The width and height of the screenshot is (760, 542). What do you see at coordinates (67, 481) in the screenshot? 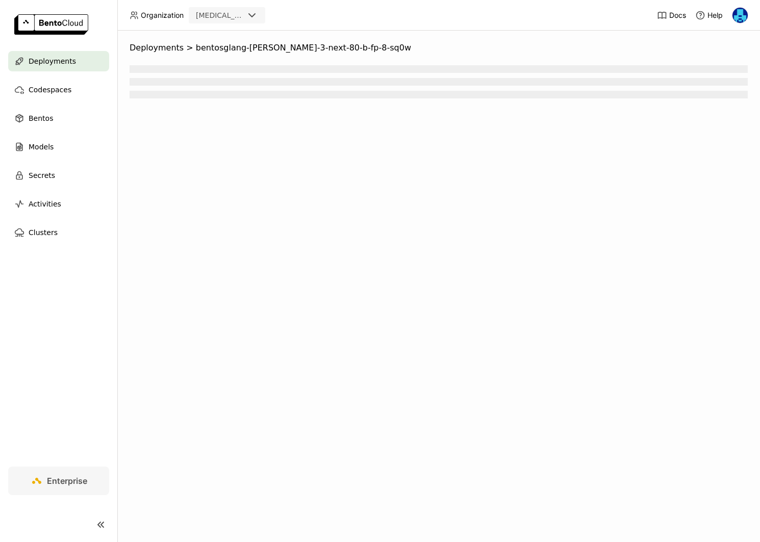
I see `span: Enterprise` at bounding box center [67, 481].